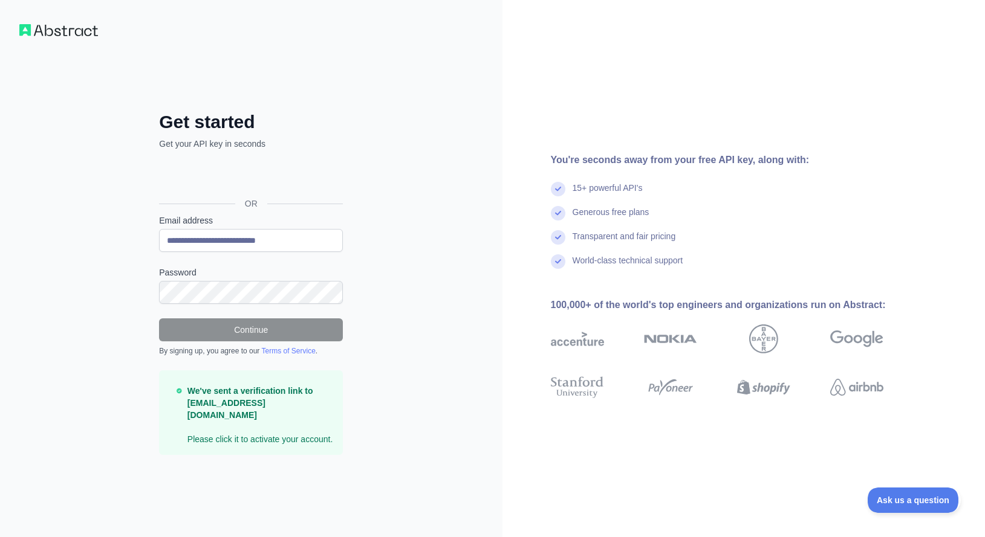  What do you see at coordinates (288, 351) in the screenshot?
I see `a: Terms of Service` at bounding box center [288, 351].